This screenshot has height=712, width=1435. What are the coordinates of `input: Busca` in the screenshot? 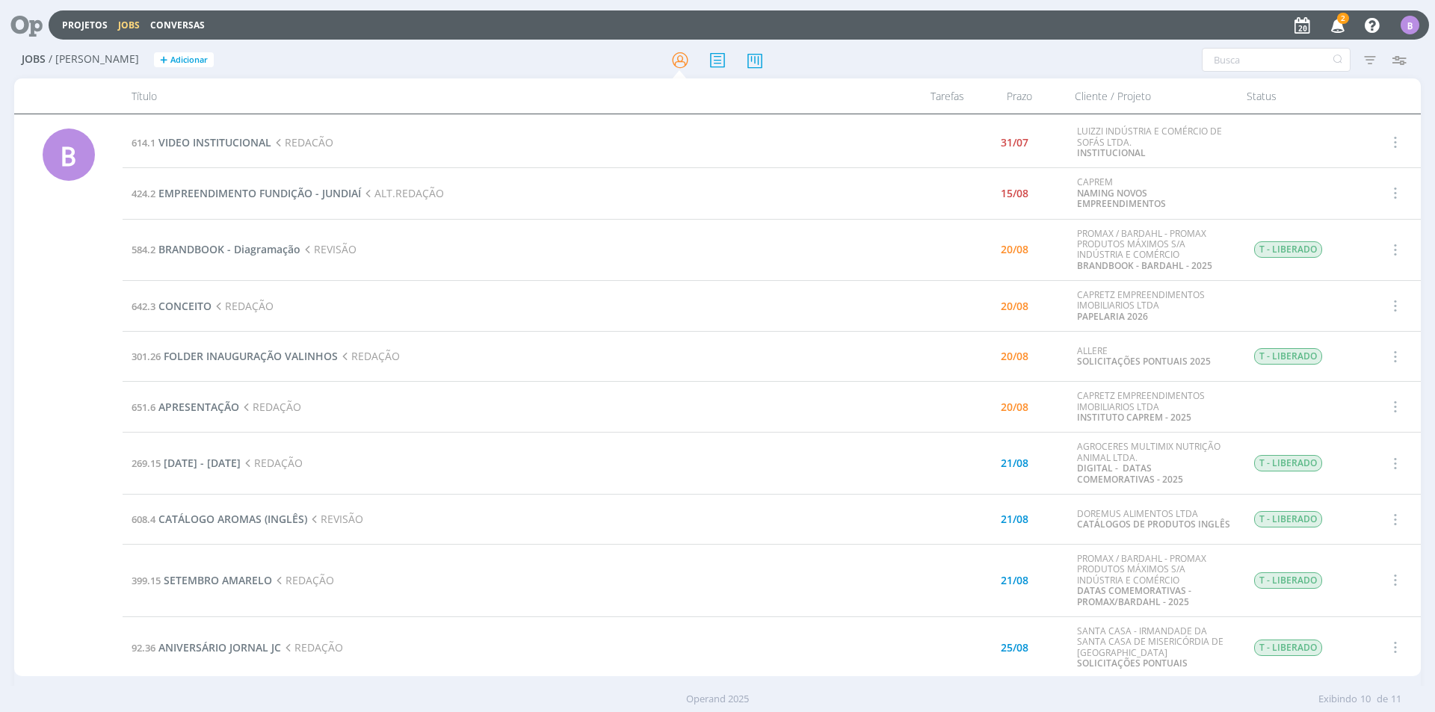 It's located at (1276, 60).